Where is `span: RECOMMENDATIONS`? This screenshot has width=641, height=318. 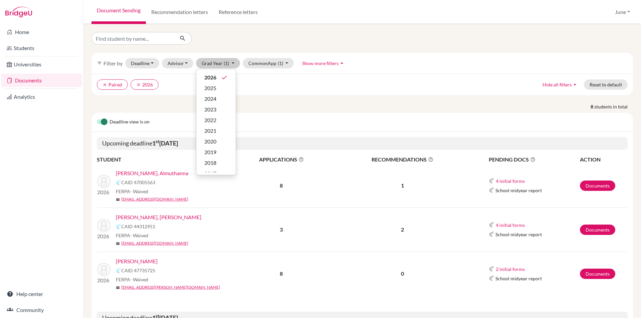 span: RECOMMENDATIONS is located at coordinates (403, 160).